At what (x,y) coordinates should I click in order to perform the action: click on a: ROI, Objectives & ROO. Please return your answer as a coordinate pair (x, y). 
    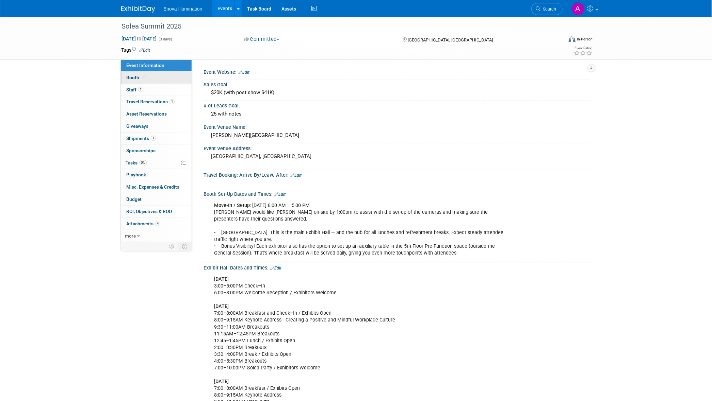
    Looking at the image, I should click on (156, 212).